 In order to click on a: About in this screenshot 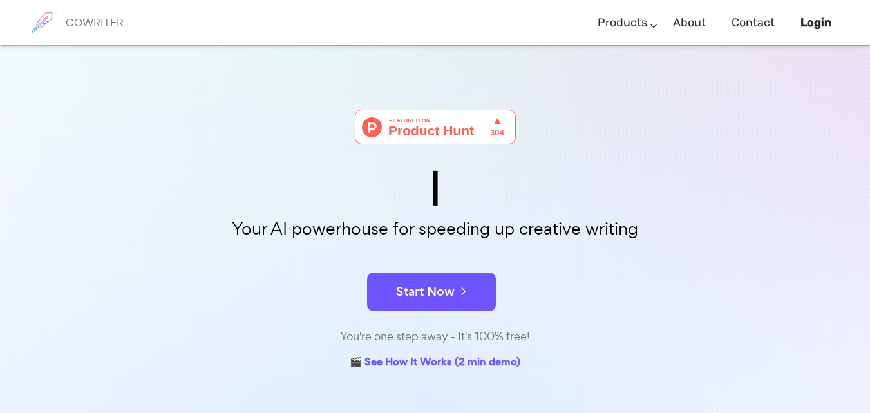, I will do `click(689, 23)`.